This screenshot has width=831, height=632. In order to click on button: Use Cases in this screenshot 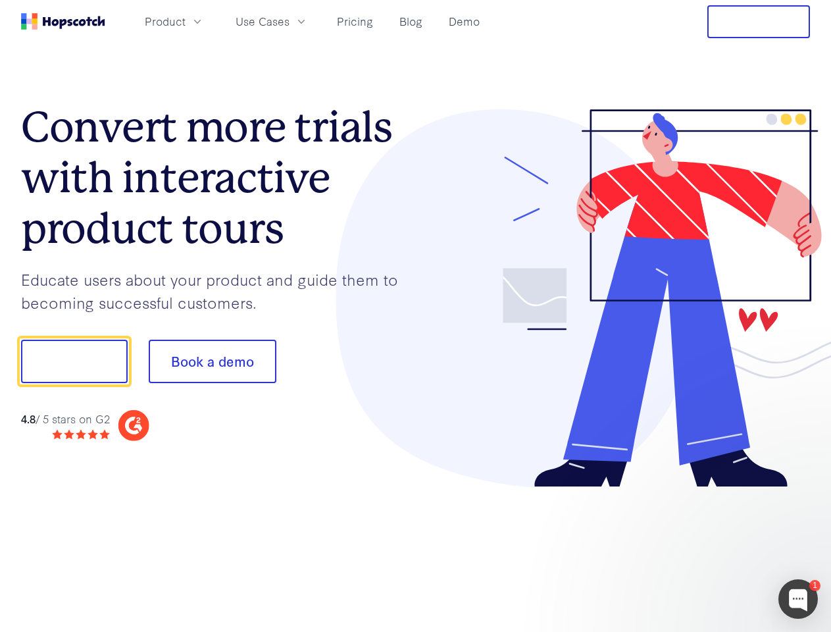, I will do `click(272, 21)`.